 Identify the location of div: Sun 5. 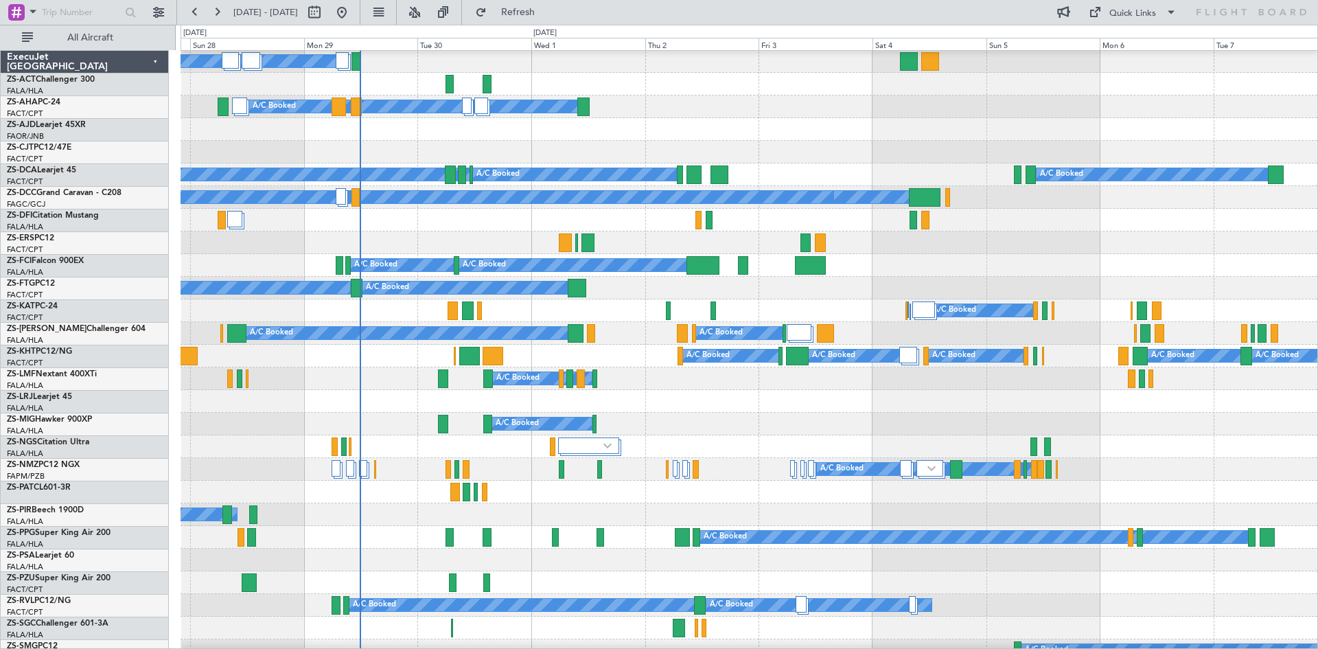
(1044, 44).